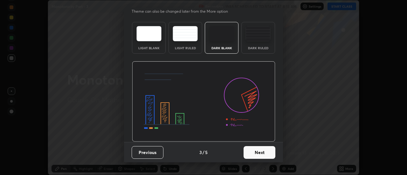  I want to click on img: lightRuledTheme.5fabf969.svg, so click(185, 34).